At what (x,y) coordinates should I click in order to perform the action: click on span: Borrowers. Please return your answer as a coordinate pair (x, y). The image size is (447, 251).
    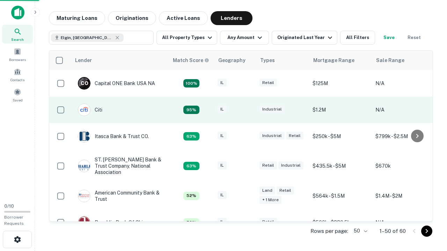
    Looking at the image, I should click on (17, 60).